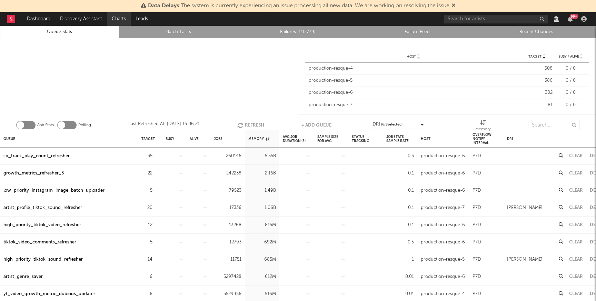 This screenshot has height=301, width=596. I want to click on div: 815M, so click(262, 225).